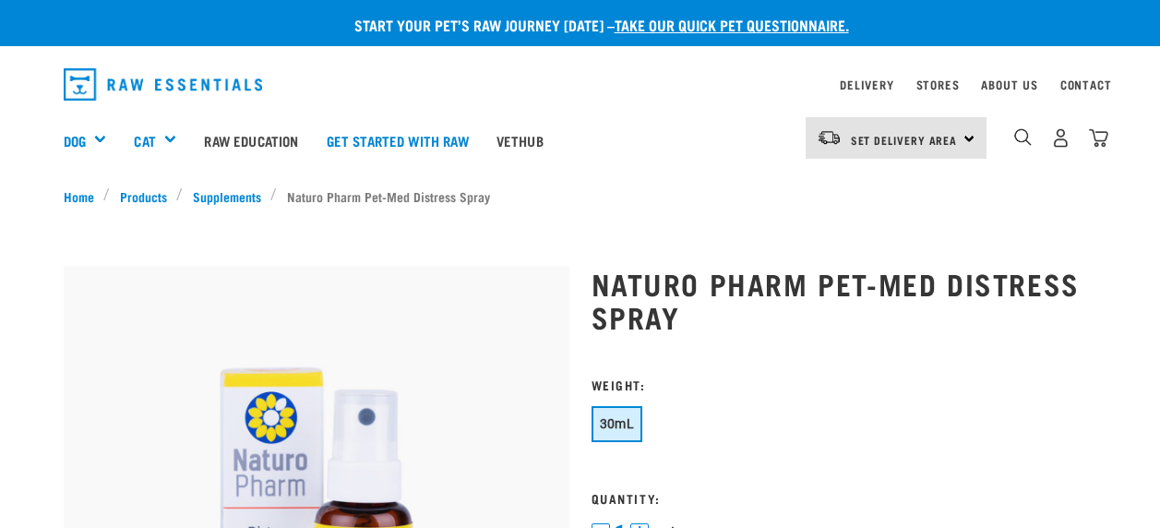 The height and width of the screenshot is (528, 1160). Describe the element at coordinates (617, 423) in the screenshot. I see `button: 30mL` at that location.